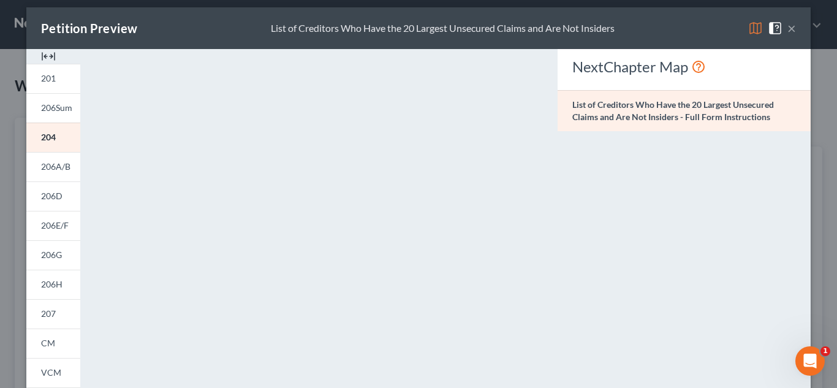 This screenshot has height=388, width=837. Describe the element at coordinates (56, 166) in the screenshot. I see `span: 206A/B` at that location.